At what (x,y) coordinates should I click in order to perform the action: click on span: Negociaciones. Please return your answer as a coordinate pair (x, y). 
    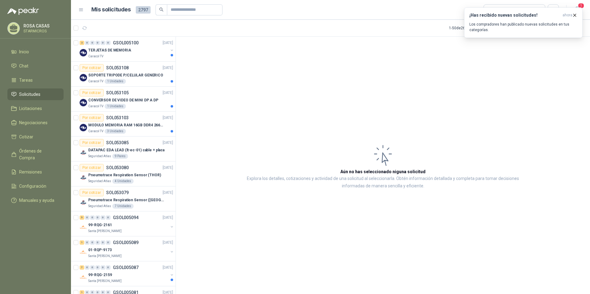
    Looking at the image, I should click on (33, 123).